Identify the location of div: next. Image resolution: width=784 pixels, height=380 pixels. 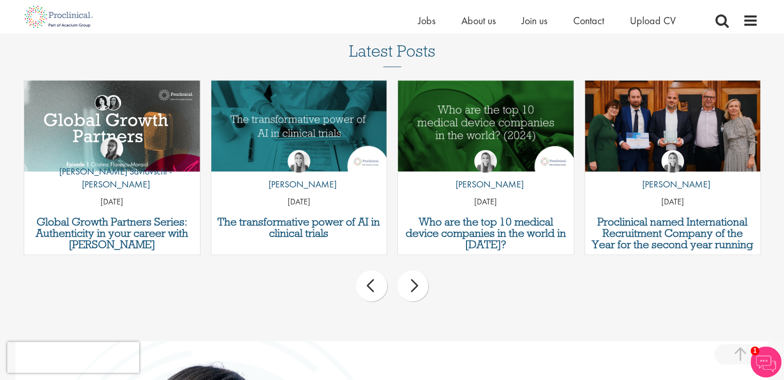
(413, 286).